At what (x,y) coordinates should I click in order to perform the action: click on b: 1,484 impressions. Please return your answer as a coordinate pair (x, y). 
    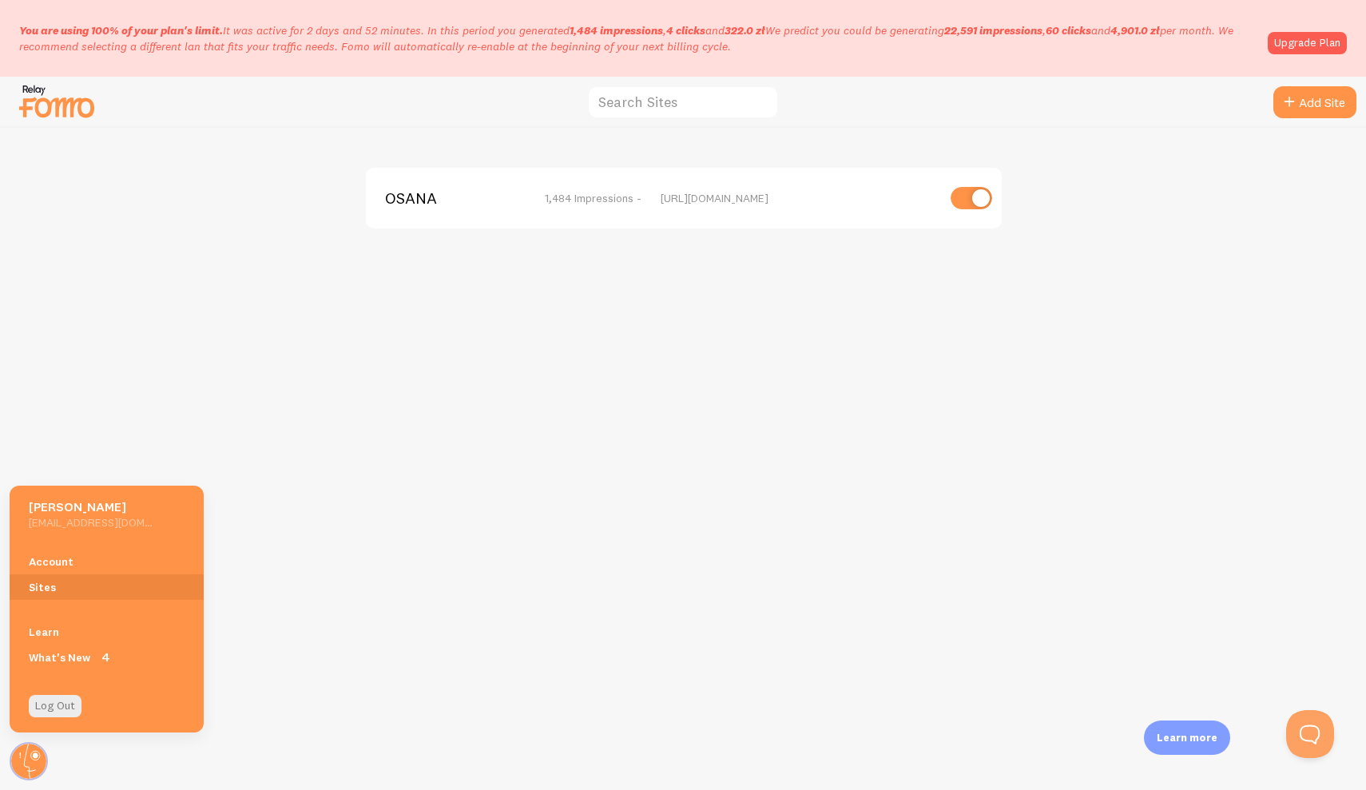
    Looking at the image, I should click on (616, 30).